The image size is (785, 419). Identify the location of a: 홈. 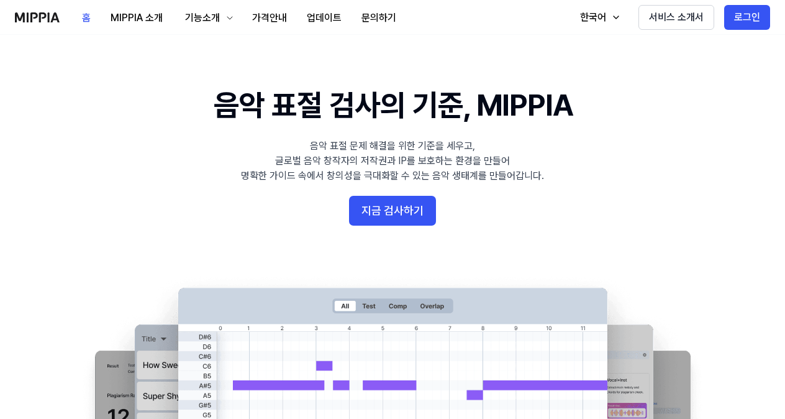
(86, 17).